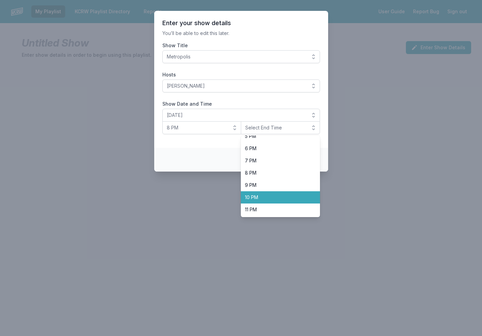  I want to click on span: 11 PM, so click(276, 210).